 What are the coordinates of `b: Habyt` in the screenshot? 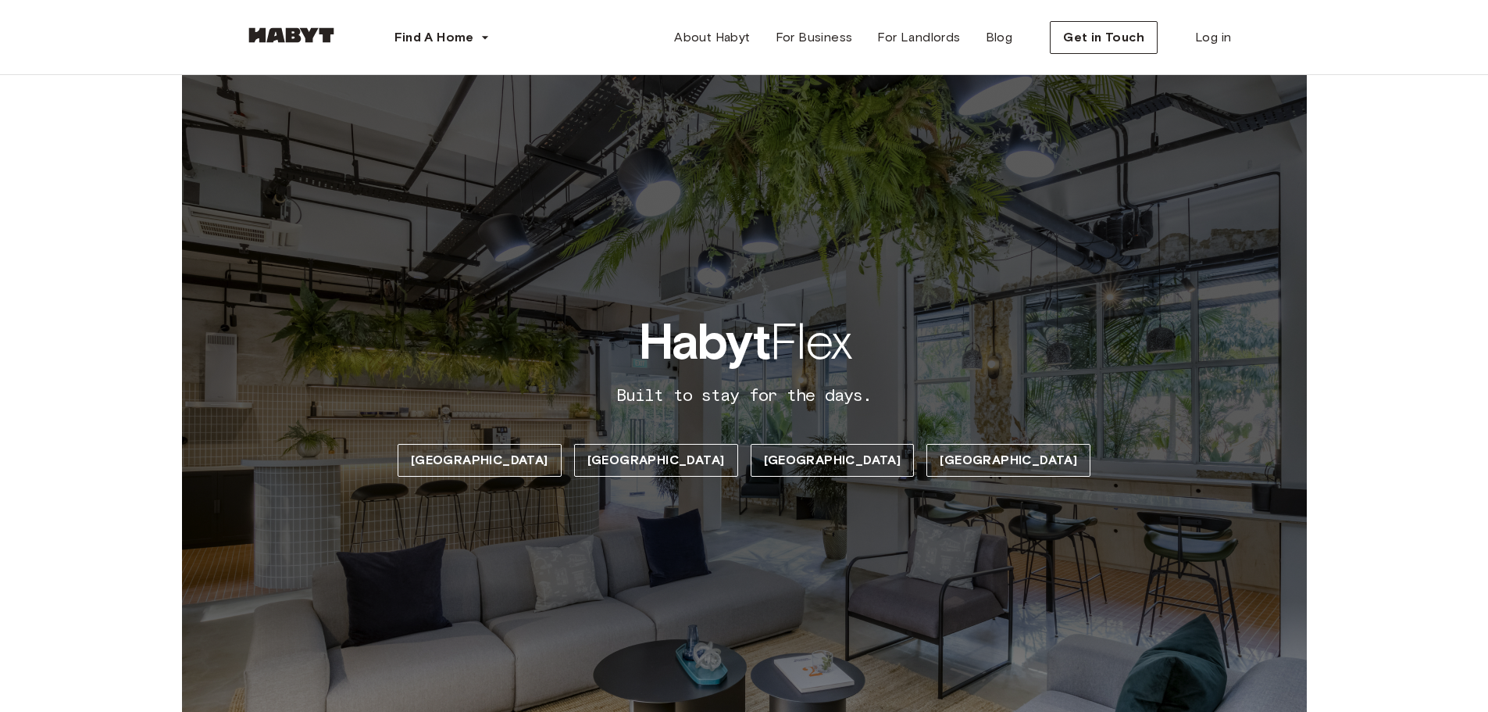 It's located at (704, 341).